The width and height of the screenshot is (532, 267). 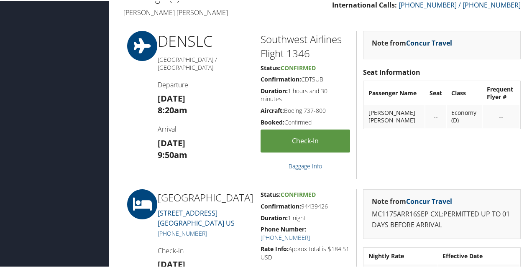 What do you see at coordinates (202, 41) in the screenshot?
I see `h1: DEN SLC` at bounding box center [202, 41].